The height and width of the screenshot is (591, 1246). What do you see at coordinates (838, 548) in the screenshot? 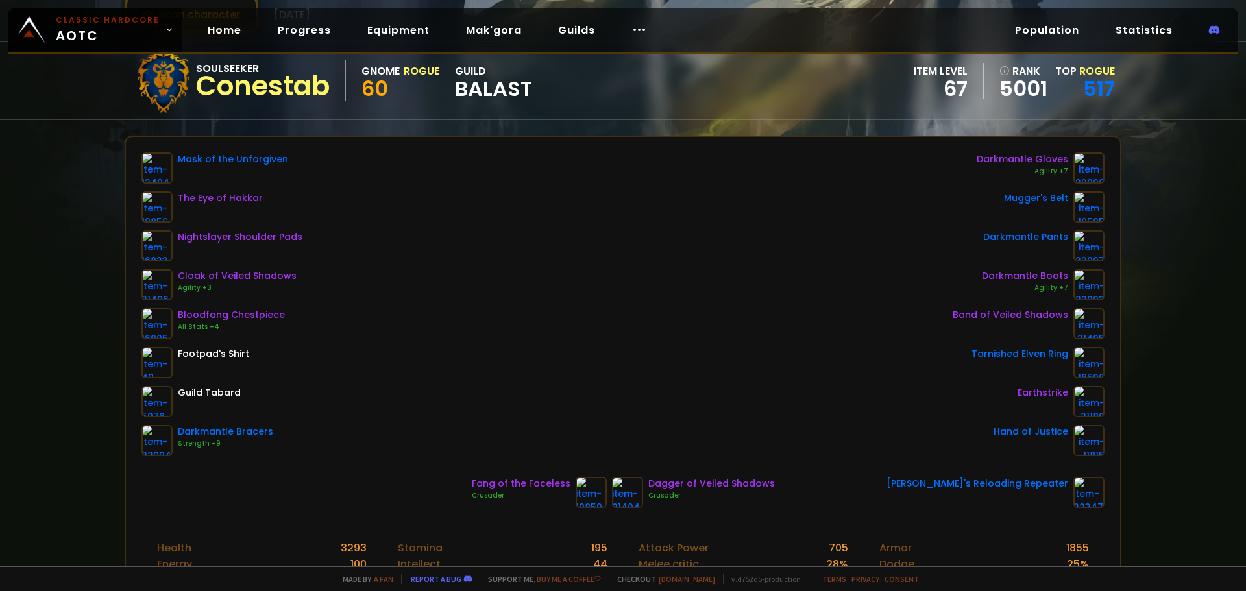
I see `div: 705` at bounding box center [838, 548].